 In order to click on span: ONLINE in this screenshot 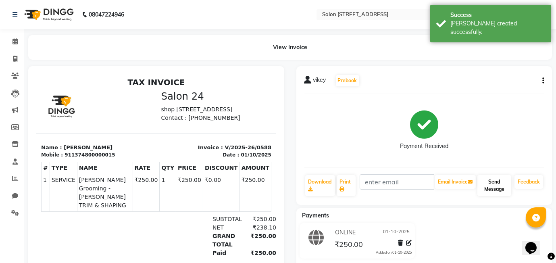, I will do `click(345, 232)`.